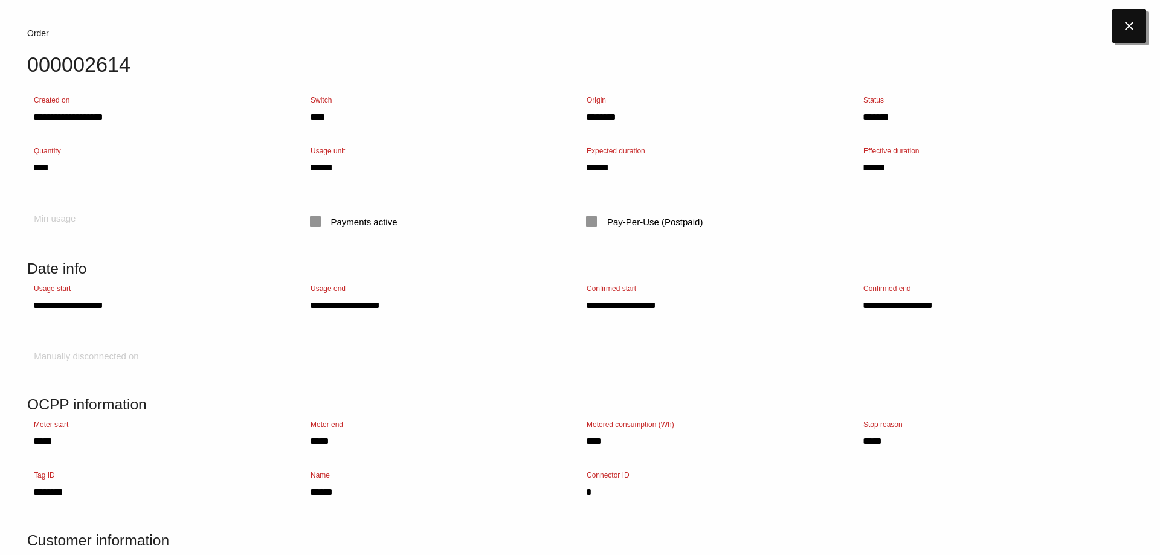 The image size is (1160, 555). I want to click on label: Origin, so click(597, 100).